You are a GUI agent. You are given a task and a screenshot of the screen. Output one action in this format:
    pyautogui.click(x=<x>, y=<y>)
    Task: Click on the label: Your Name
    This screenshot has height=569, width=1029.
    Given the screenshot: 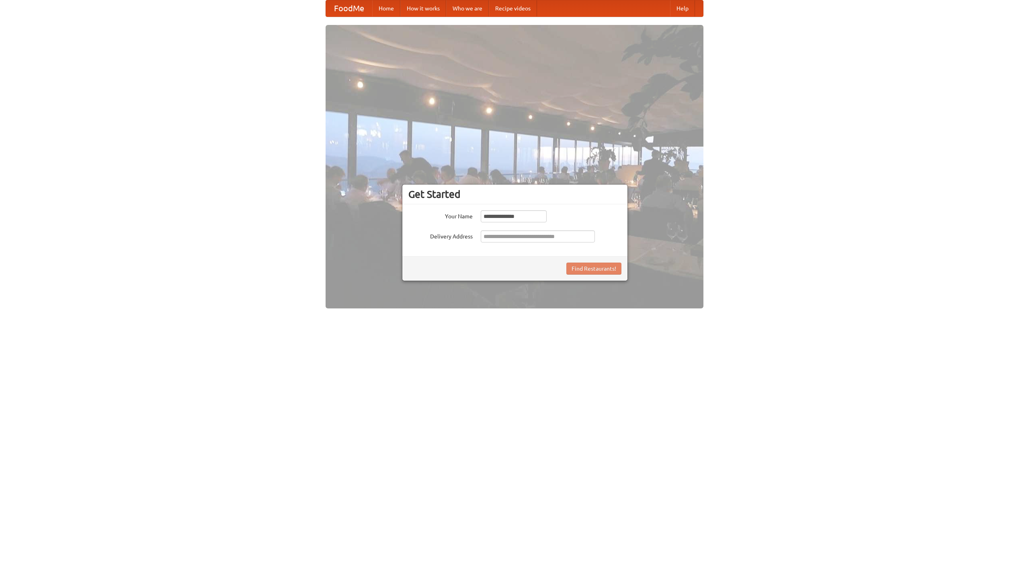 What is the action you would take?
    pyautogui.click(x=441, y=215)
    